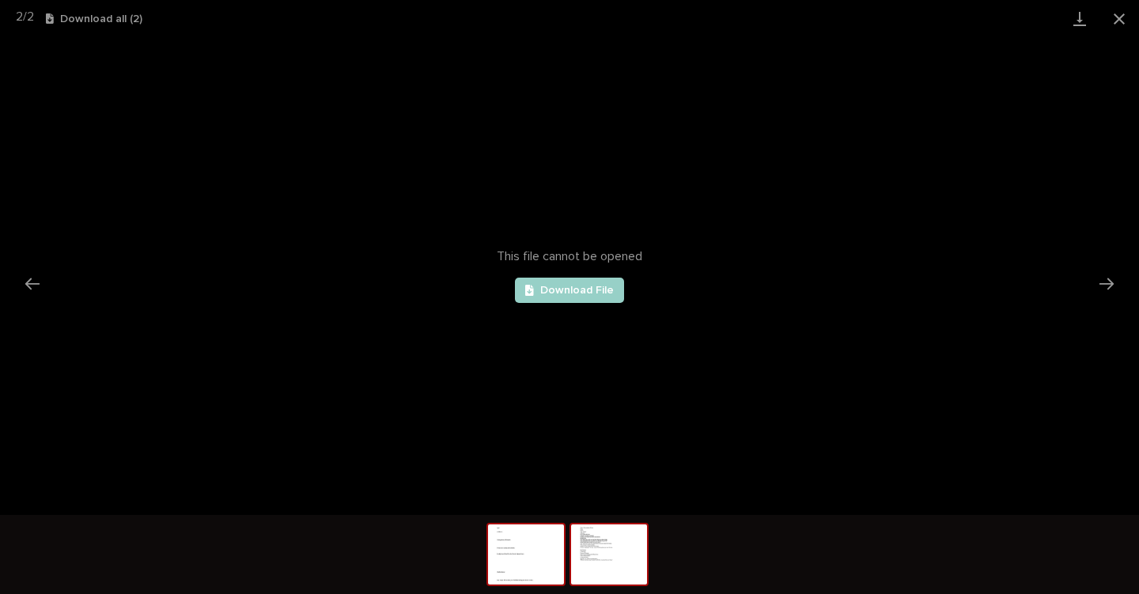  Describe the element at coordinates (570, 256) in the screenshot. I see `span: This file cannot be opened` at that location.